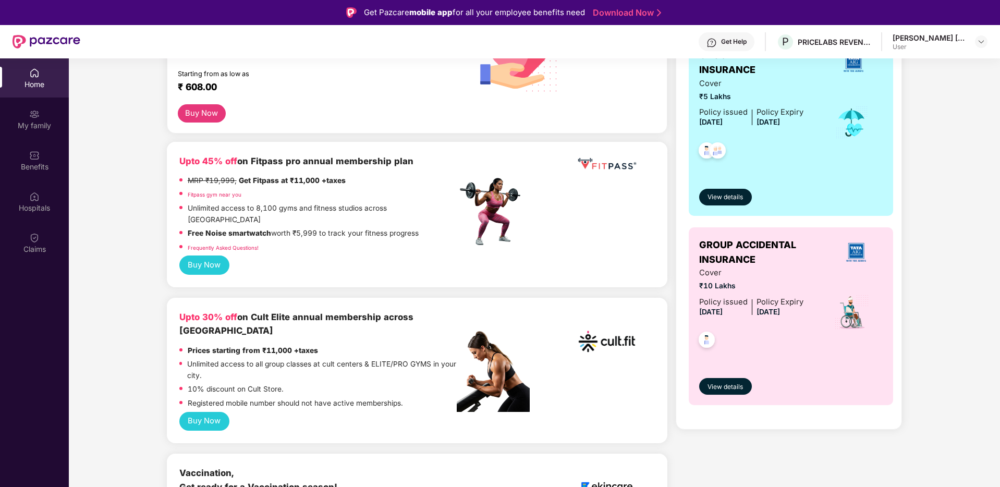 The width and height of the screenshot is (1000, 487). I want to click on img: New Pazcare Logo, so click(46, 42).